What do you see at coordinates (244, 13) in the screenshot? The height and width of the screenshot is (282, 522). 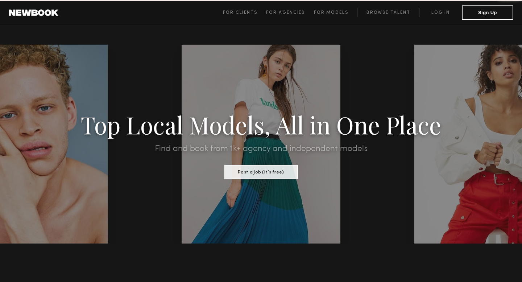 I see `a: For Clients` at bounding box center [244, 13].